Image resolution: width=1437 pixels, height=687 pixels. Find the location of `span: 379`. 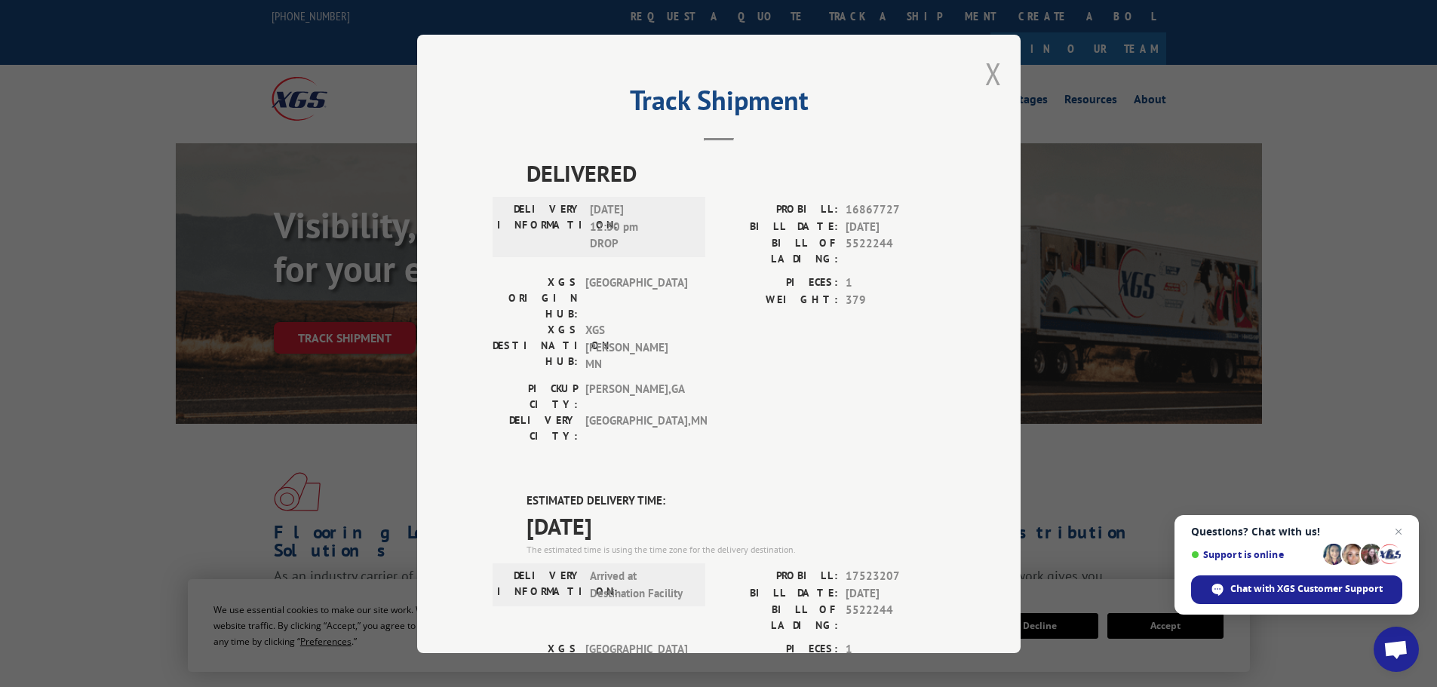

span: 379 is located at coordinates (895, 299).